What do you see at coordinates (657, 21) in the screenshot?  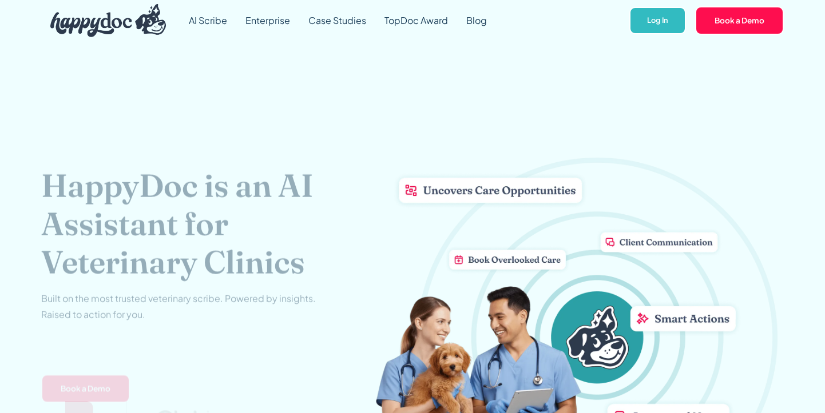 I see `a: Log In` at bounding box center [657, 21].